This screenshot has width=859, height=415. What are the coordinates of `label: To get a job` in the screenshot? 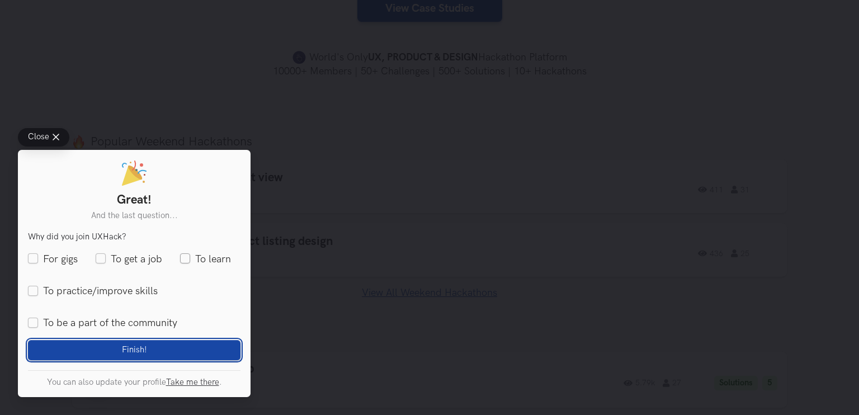 It's located at (129, 259).